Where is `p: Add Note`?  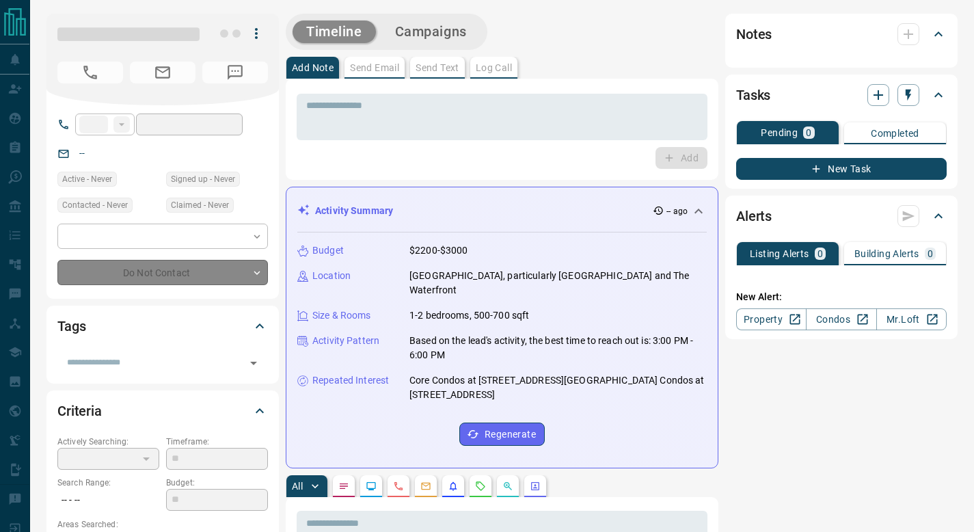
p: Add Note is located at coordinates (312, 68).